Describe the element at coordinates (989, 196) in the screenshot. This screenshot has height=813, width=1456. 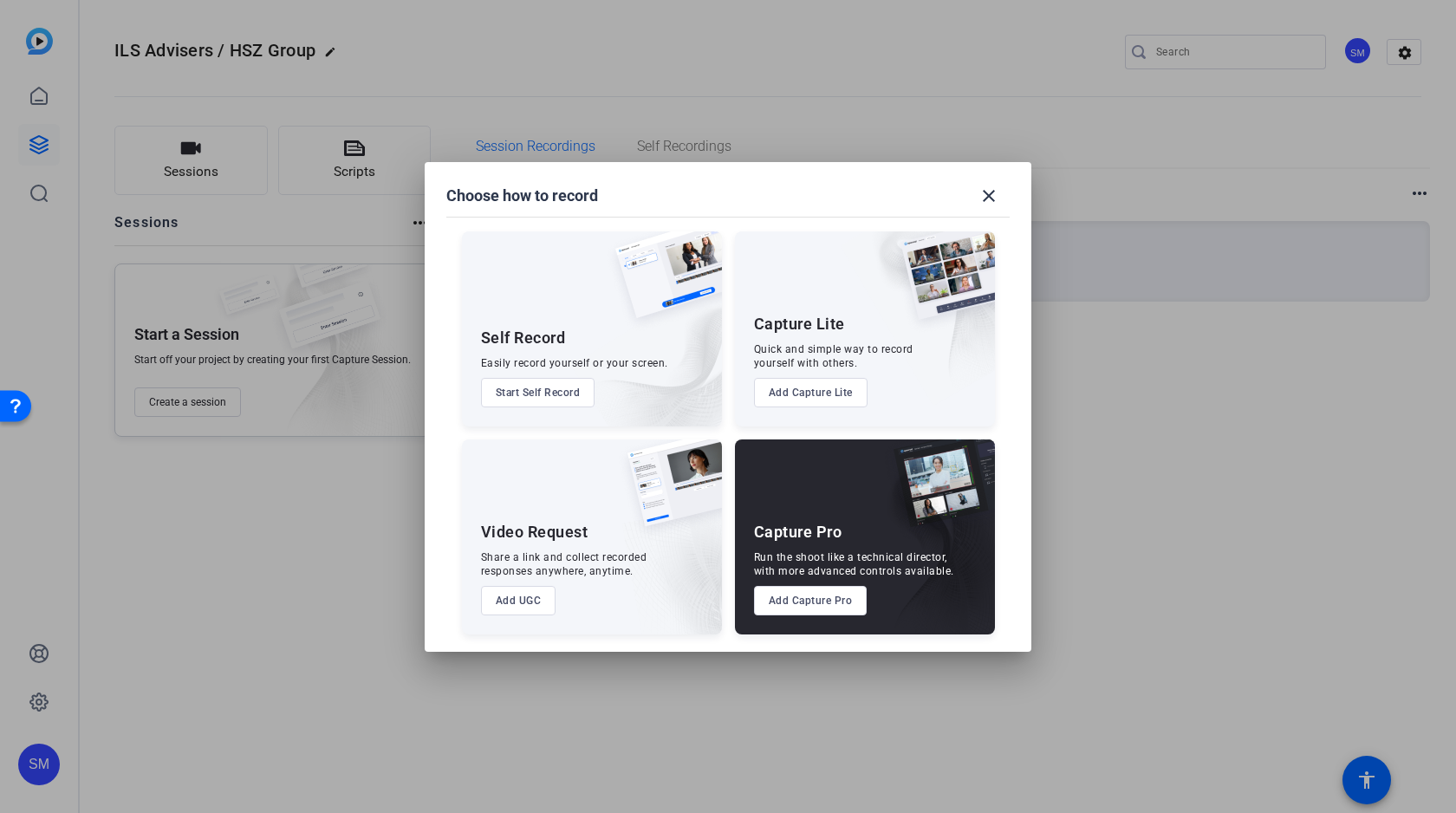
I see `mat-icon: close` at that location.